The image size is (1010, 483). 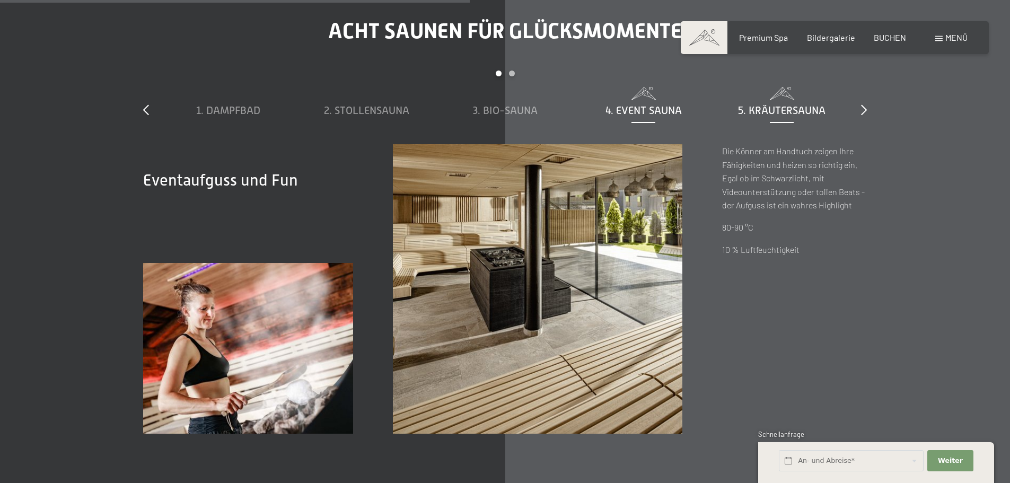 I want to click on span: Premium Spa, so click(x=764, y=37).